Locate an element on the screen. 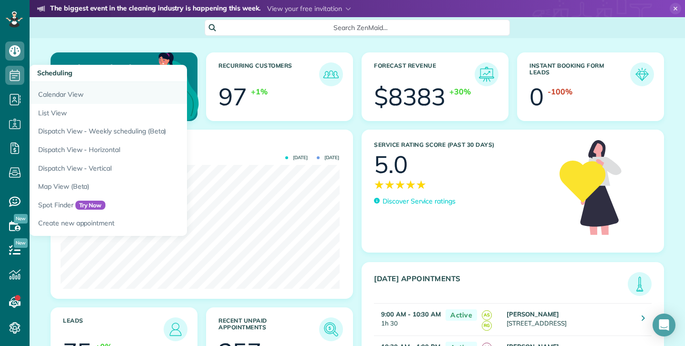 The width and height of the screenshot is (685, 346). div: +1% is located at coordinates (259, 92).